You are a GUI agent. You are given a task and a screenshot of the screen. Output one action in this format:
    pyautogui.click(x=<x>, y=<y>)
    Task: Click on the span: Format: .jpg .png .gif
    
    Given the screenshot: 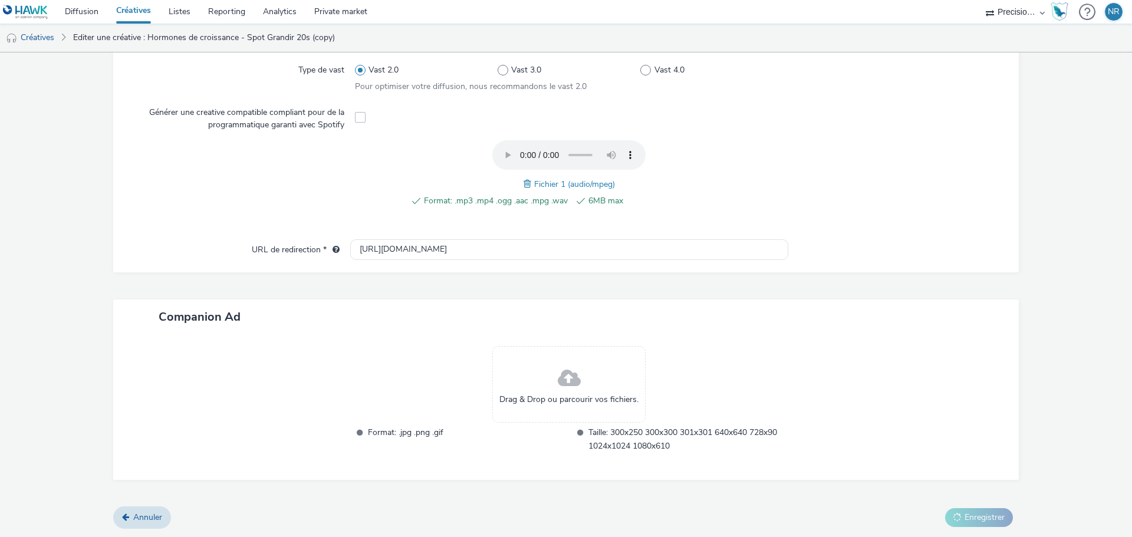 What is the action you would take?
    pyautogui.click(x=468, y=439)
    